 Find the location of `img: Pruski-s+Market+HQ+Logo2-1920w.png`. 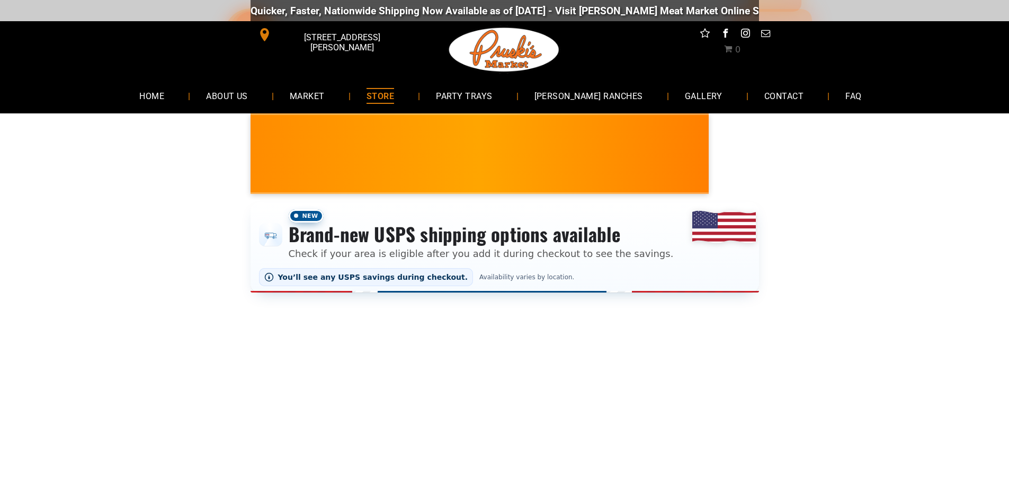

img: Pruski-s+Market+HQ+Logo2-1920w.png is located at coordinates (504, 50).